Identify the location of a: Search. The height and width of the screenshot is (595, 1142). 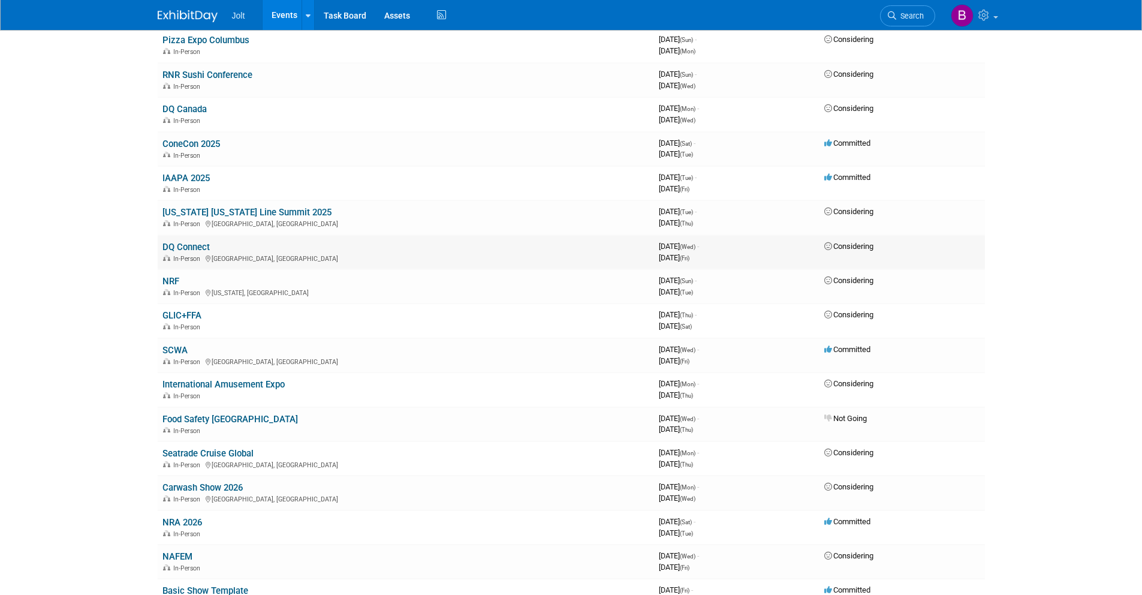
(907, 16).